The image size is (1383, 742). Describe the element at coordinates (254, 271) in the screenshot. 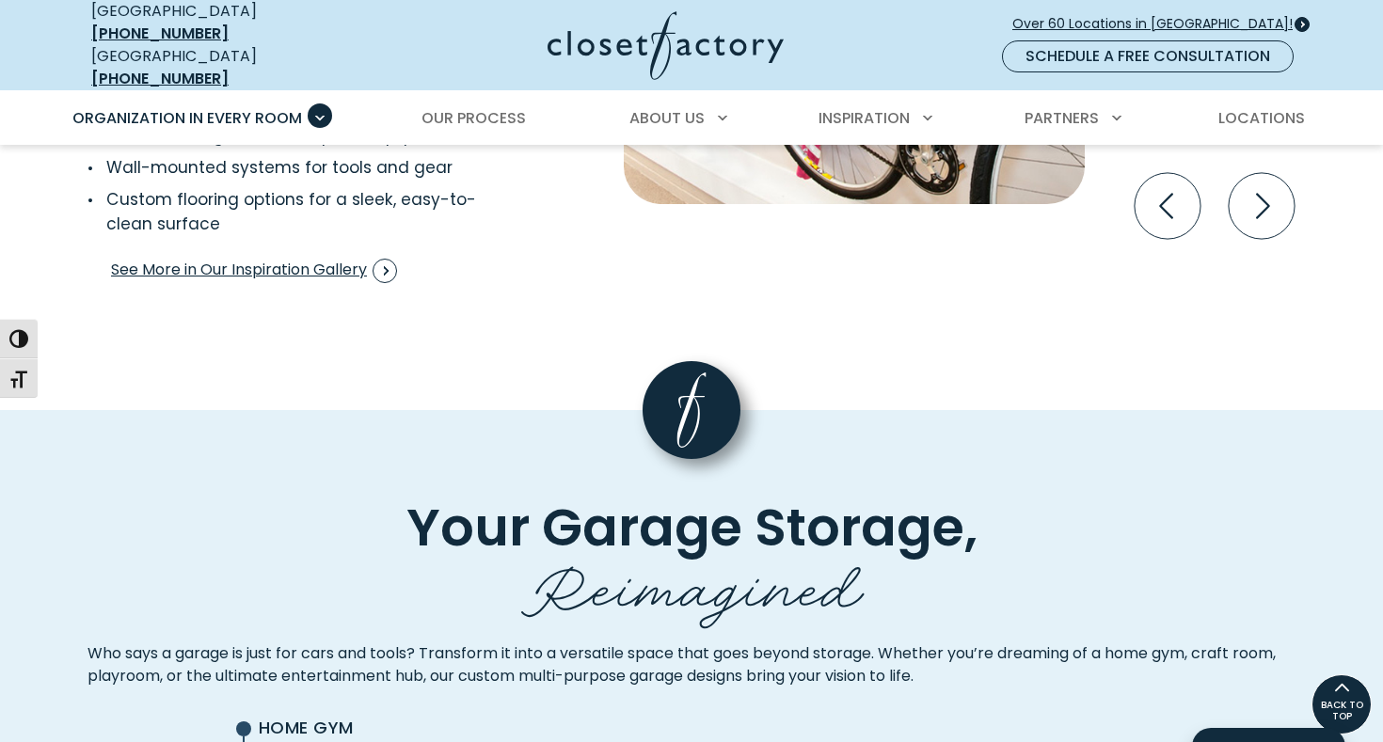

I see `a: See More in Our Inspiration Gallery` at that location.